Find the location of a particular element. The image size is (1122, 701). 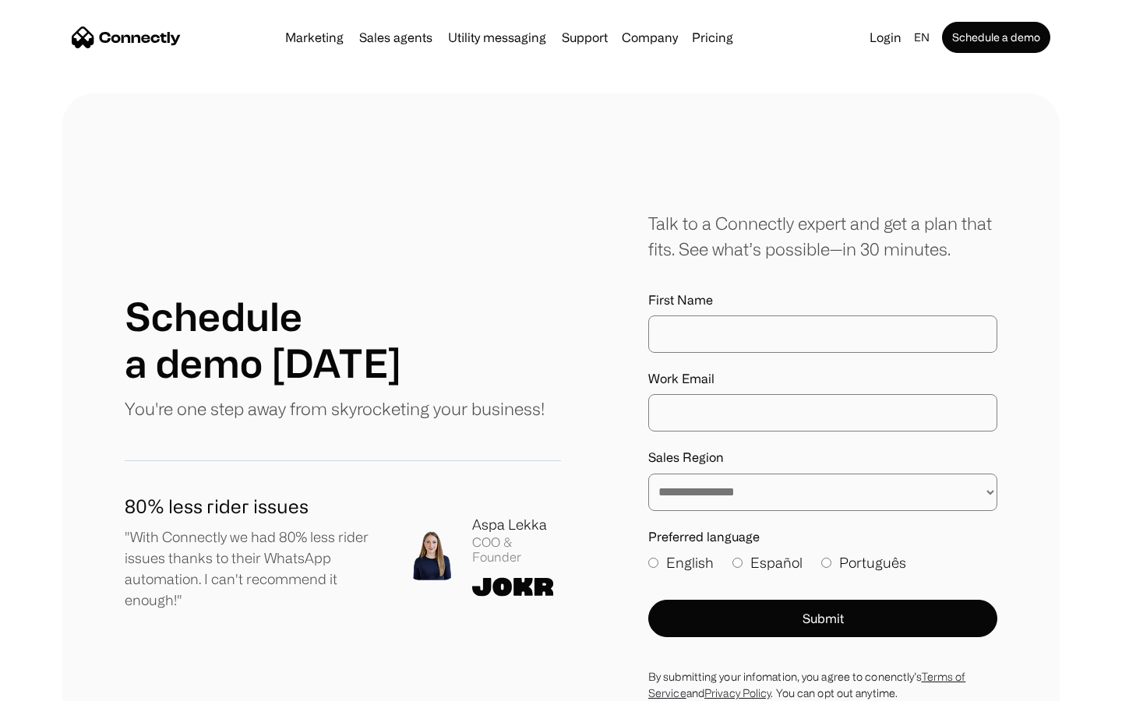

label: Sales Region is located at coordinates (823, 457).